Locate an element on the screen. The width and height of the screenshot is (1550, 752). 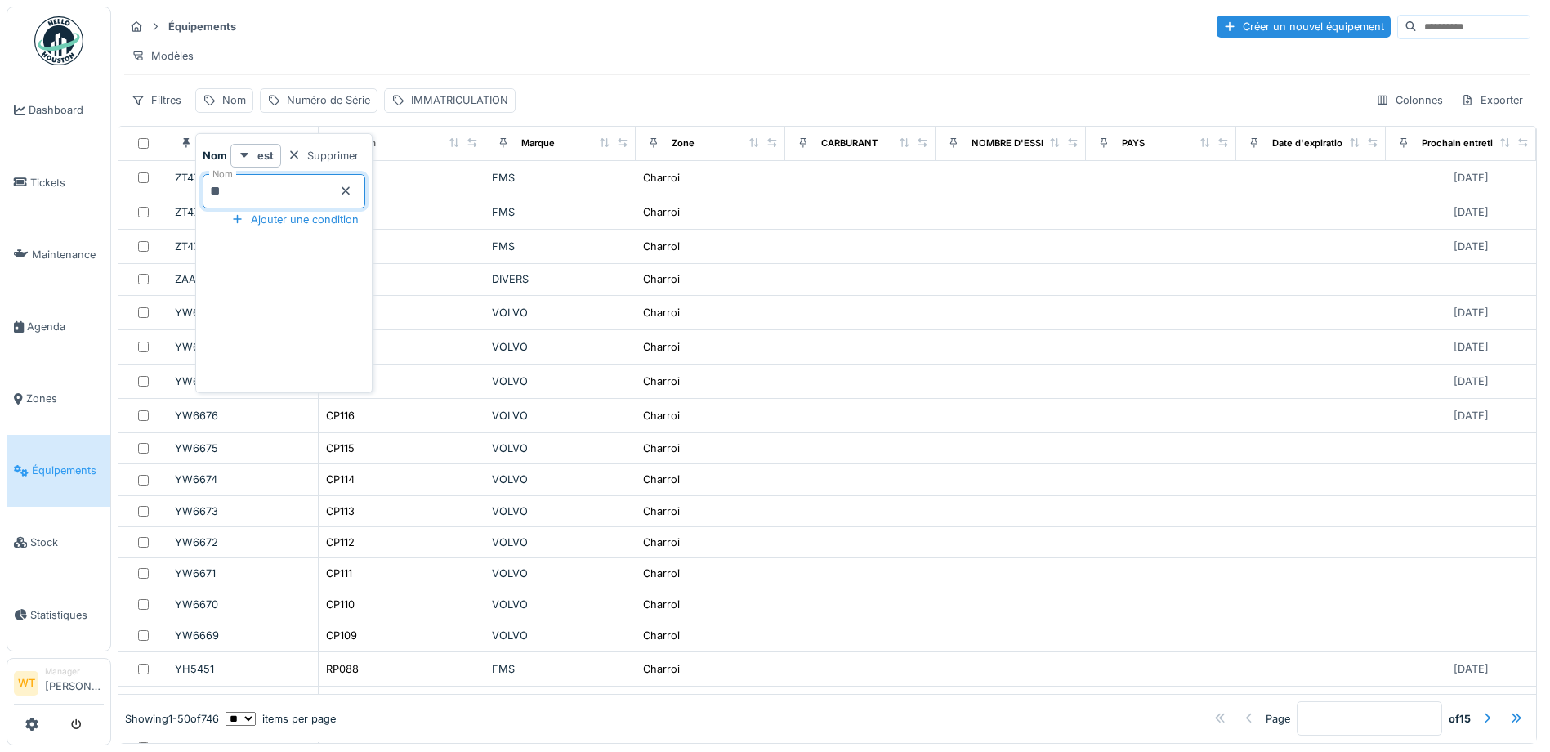
div: Numéro de Série is located at coordinates (328, 100).